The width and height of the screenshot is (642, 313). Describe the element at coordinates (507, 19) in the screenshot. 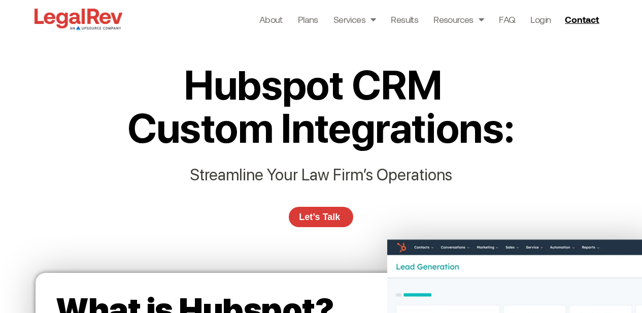

I see `a: FAQ` at that location.